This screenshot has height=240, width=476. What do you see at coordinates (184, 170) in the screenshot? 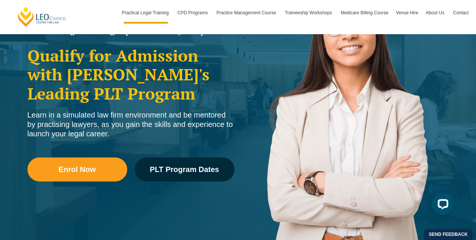
I see `span: PLT Program Dates` at bounding box center [184, 170].